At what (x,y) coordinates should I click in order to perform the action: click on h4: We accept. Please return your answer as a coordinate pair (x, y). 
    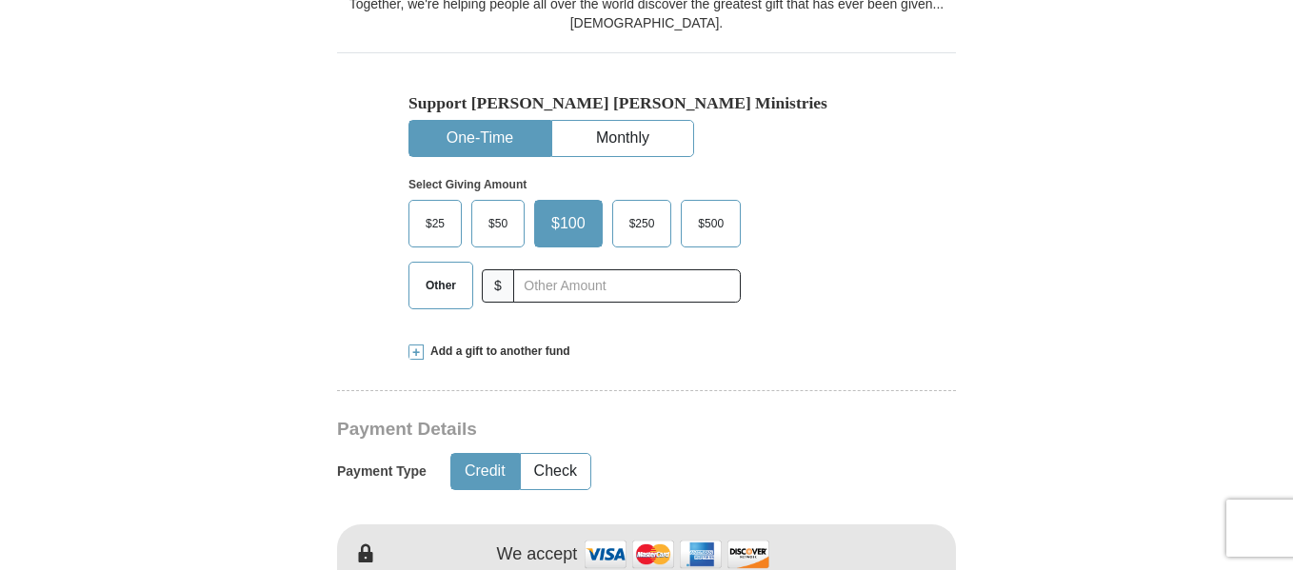
    Looking at the image, I should click on (537, 555).